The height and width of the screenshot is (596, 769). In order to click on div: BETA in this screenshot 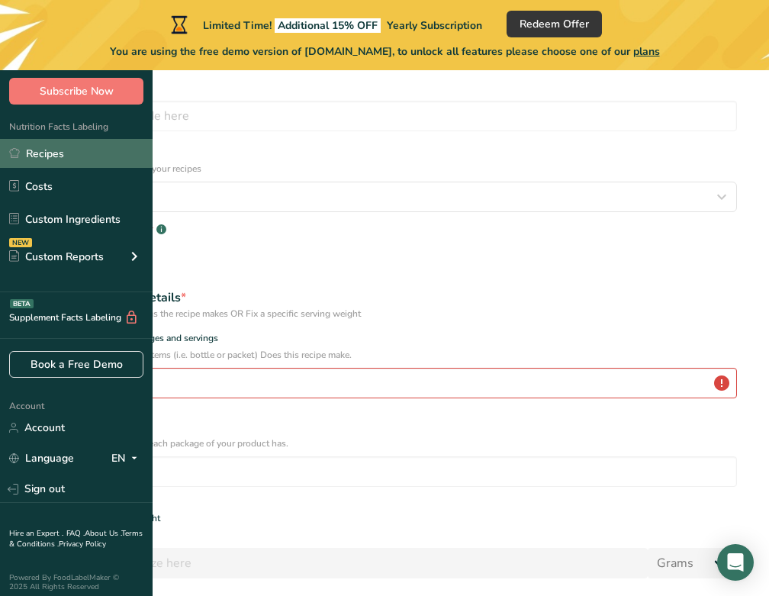, I will do `click(21, 304)`.